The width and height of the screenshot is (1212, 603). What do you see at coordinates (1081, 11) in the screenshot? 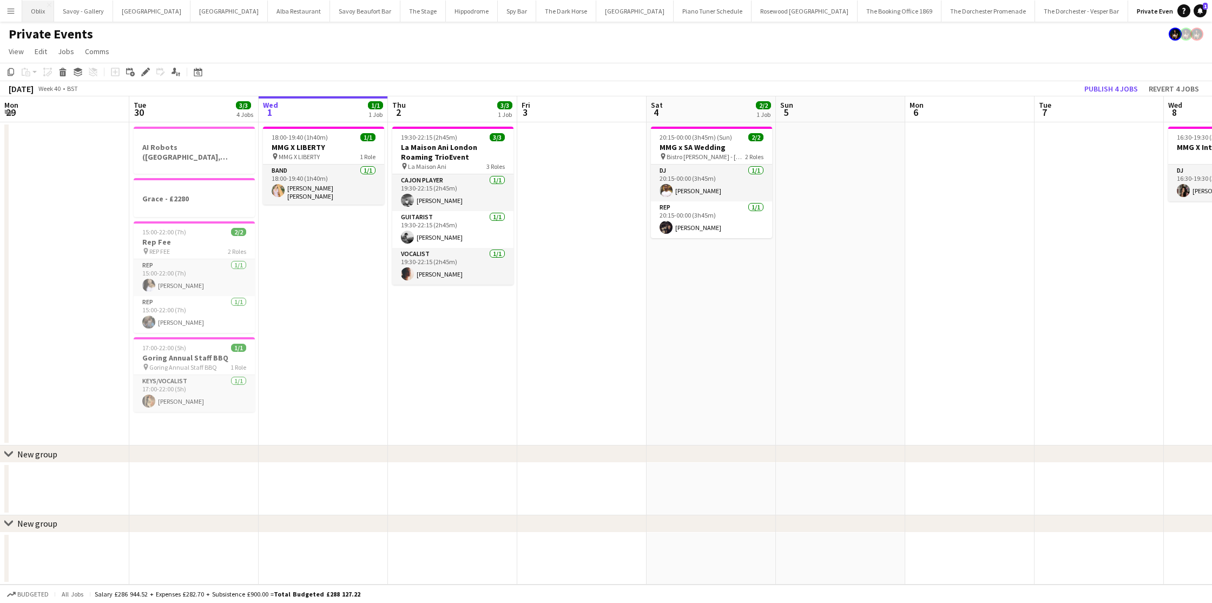
I see `button: The Dorchester - Vesper Bar` at bounding box center [1081, 11].